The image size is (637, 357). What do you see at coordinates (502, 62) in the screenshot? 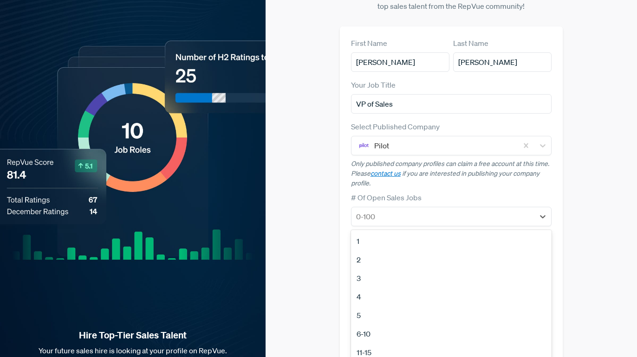
I see `input: Last Name` at bounding box center [502, 62].